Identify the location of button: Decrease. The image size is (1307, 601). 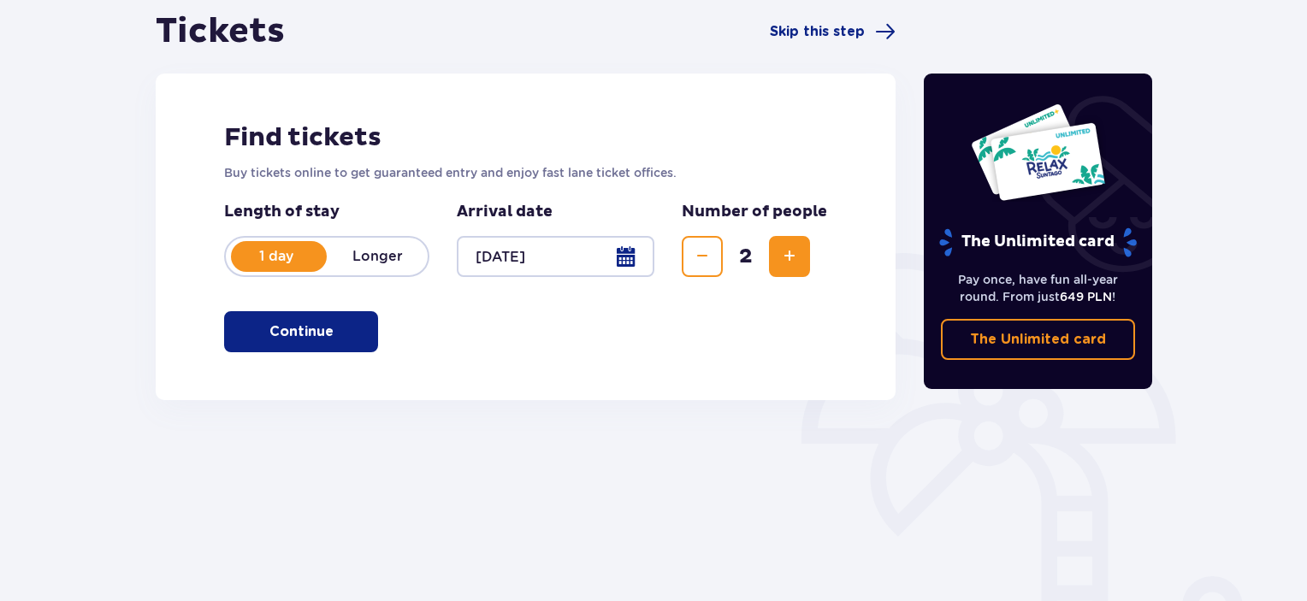
(702, 257).